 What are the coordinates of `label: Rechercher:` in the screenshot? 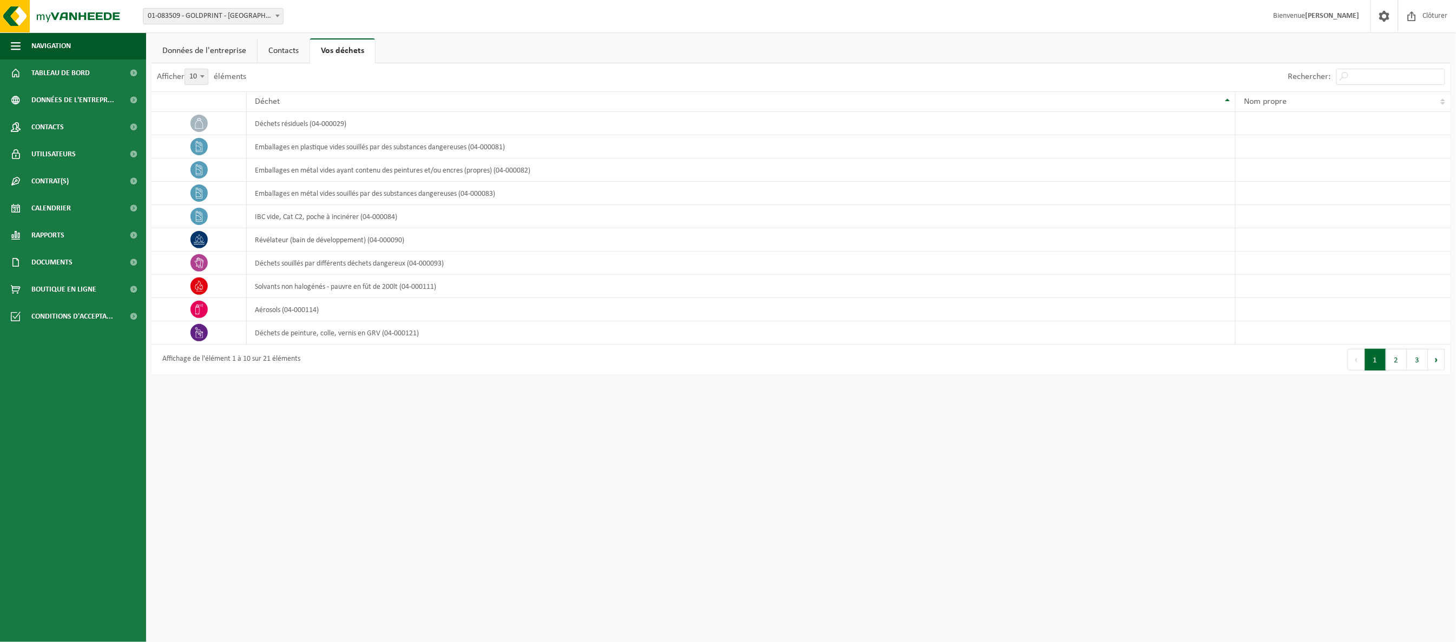 It's located at (1310, 77).